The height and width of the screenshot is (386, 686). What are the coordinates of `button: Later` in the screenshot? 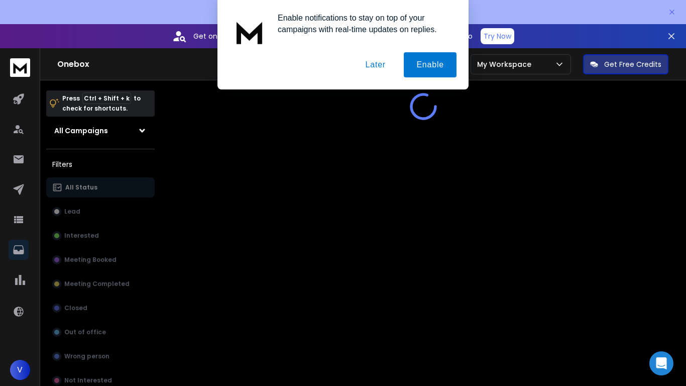 It's located at (375, 65).